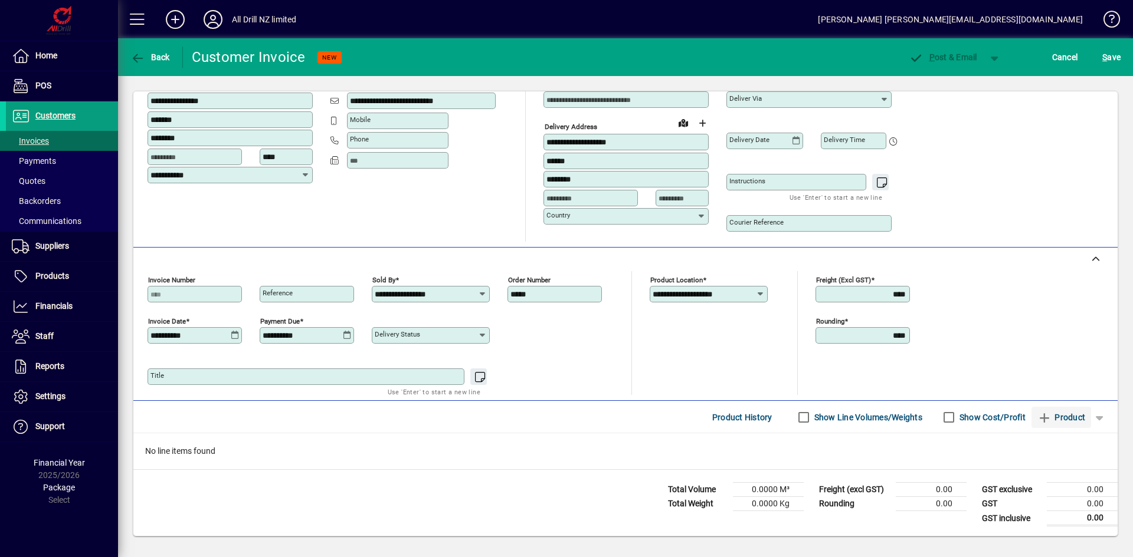 The image size is (1133, 557). Describe the element at coordinates (931, 57) in the screenshot. I see `span: P` at that location.